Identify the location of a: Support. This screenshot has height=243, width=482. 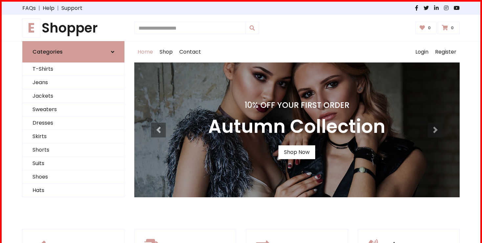
(72, 8).